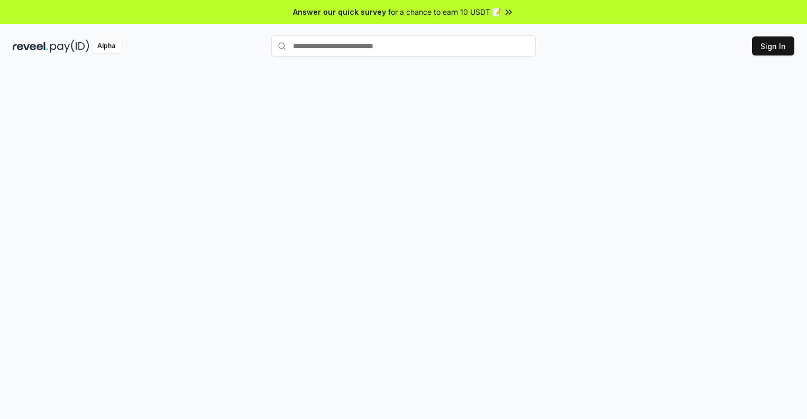 This screenshot has width=807, height=419. Describe the element at coordinates (339, 12) in the screenshot. I see `span: Answer our quick survey` at that location.